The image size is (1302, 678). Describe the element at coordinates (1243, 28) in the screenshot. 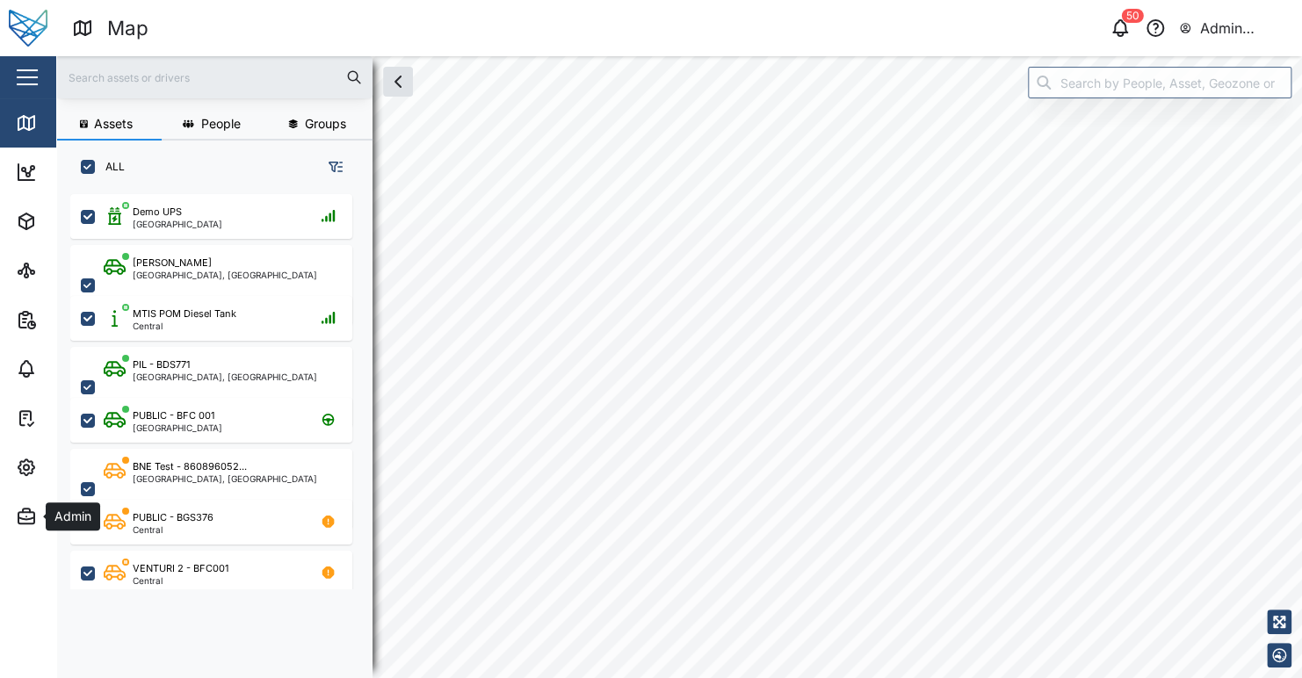

I see `div: Admin Zaerald Lungos` at that location.